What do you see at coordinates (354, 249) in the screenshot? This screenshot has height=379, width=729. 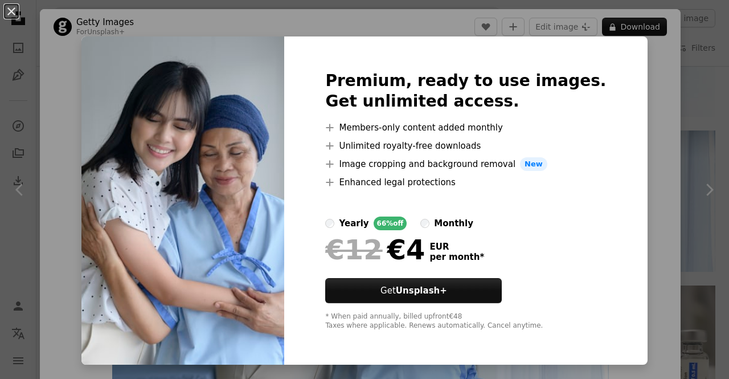 I see `span: €12` at bounding box center [354, 249].